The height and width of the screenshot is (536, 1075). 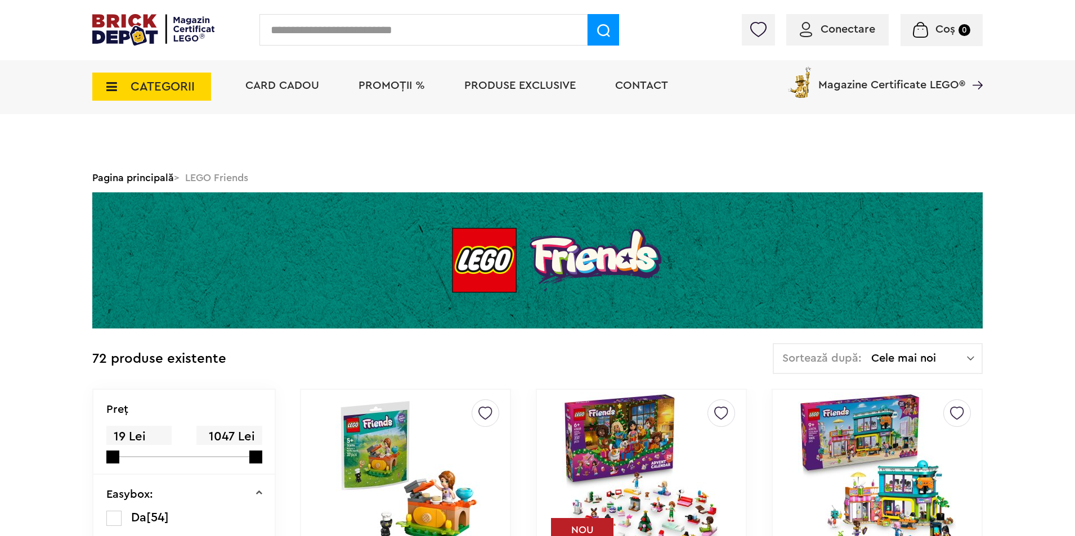 What do you see at coordinates (964, 30) in the screenshot?
I see `small: 0` at bounding box center [964, 30].